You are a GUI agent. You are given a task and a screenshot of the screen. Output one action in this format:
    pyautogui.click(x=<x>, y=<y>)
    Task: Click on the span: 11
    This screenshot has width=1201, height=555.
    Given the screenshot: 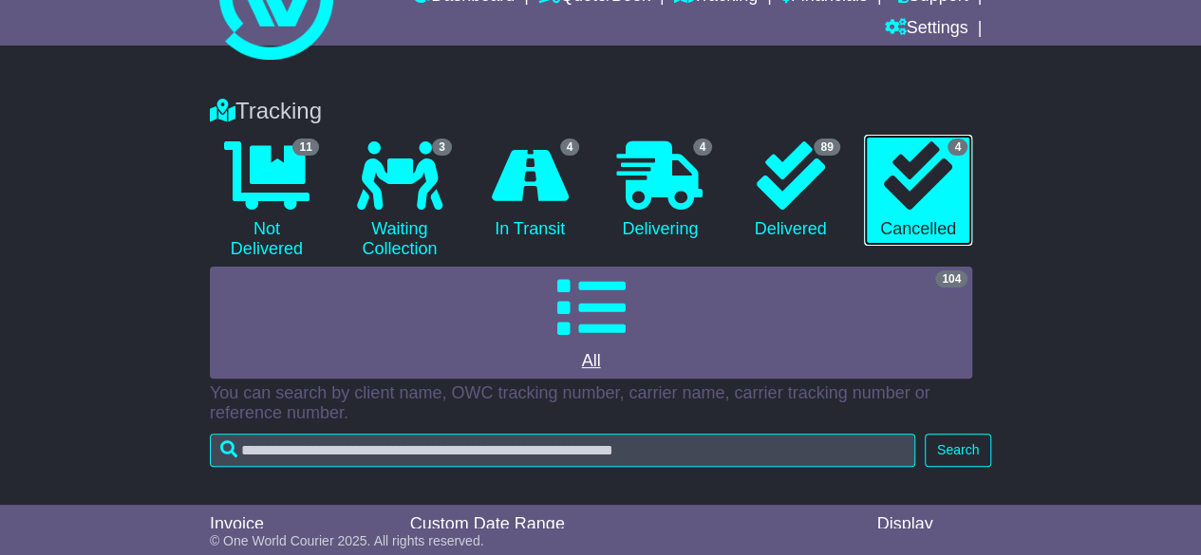 What is the action you would take?
    pyautogui.click(x=305, y=147)
    